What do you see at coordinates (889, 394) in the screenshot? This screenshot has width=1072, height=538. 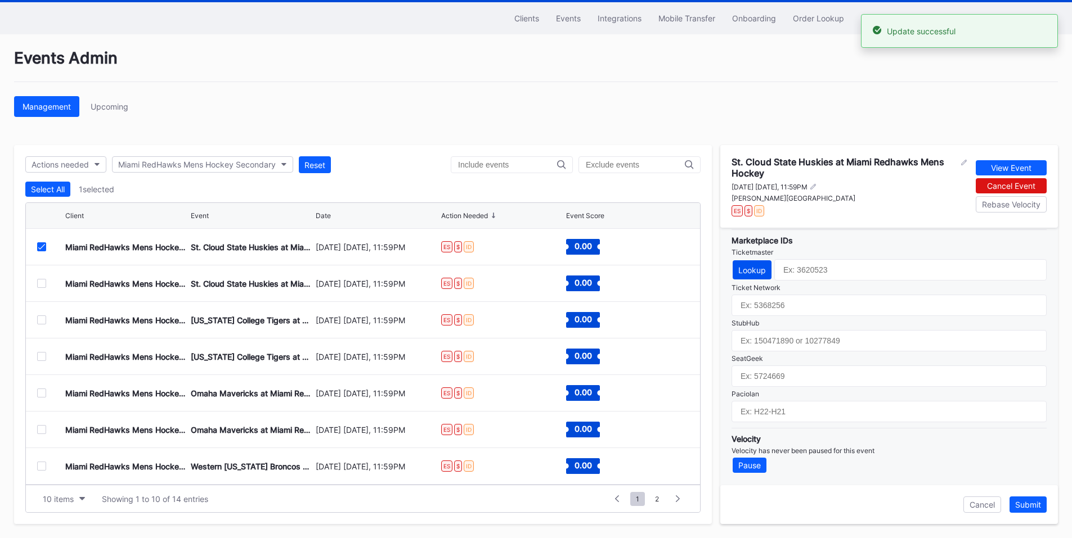 I see `div: Paciolan` at bounding box center [889, 394].